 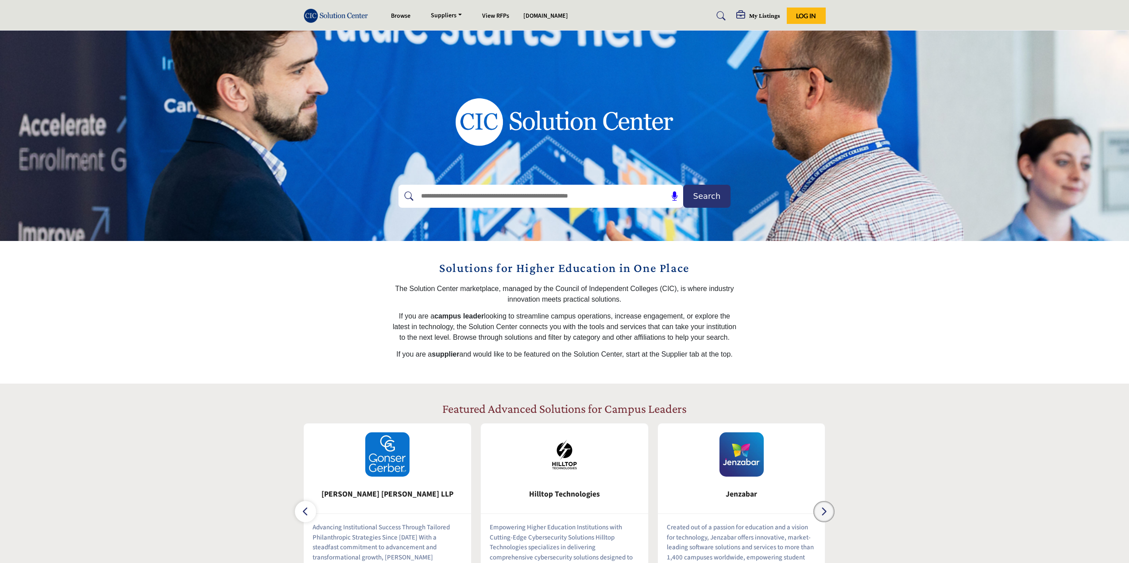 What do you see at coordinates (742, 494) in the screenshot?
I see `a: Jenzabar` at bounding box center [742, 494].